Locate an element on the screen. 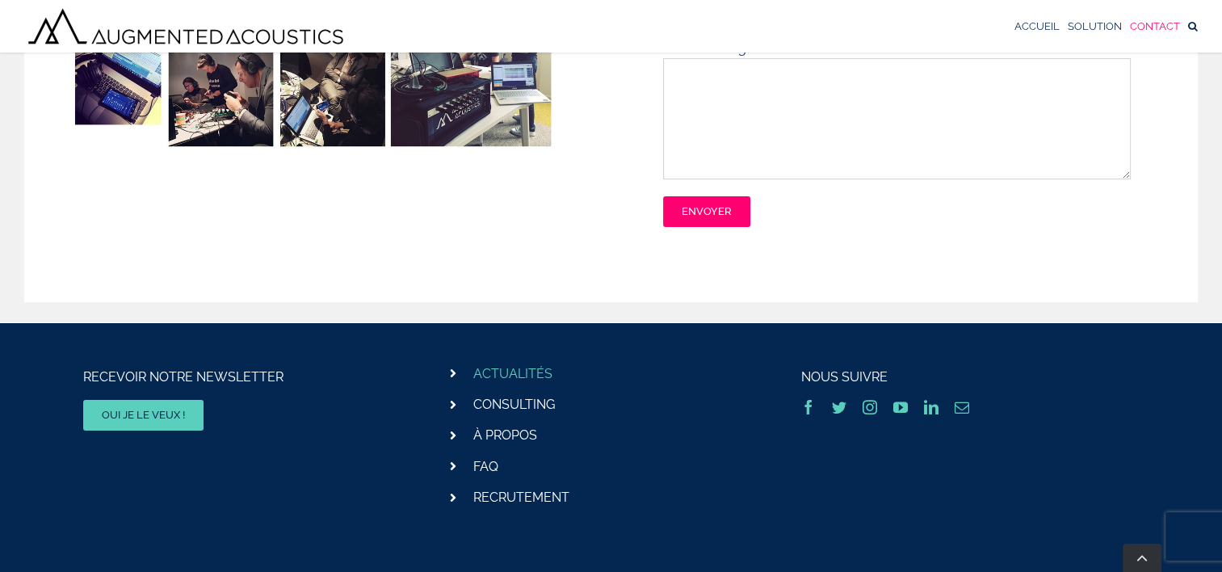  textarea: Votre message* is located at coordinates (897, 119).